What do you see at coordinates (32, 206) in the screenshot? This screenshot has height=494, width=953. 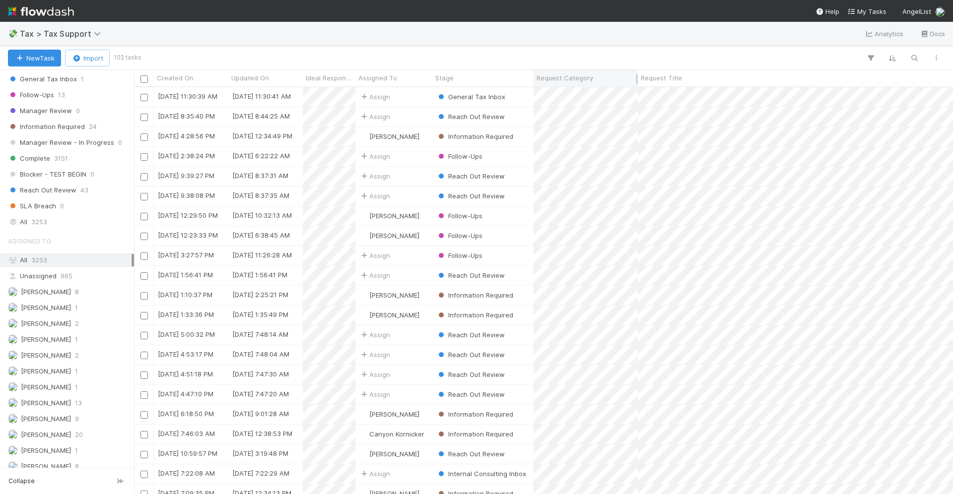 I see `span: SLA Breach` at bounding box center [32, 206].